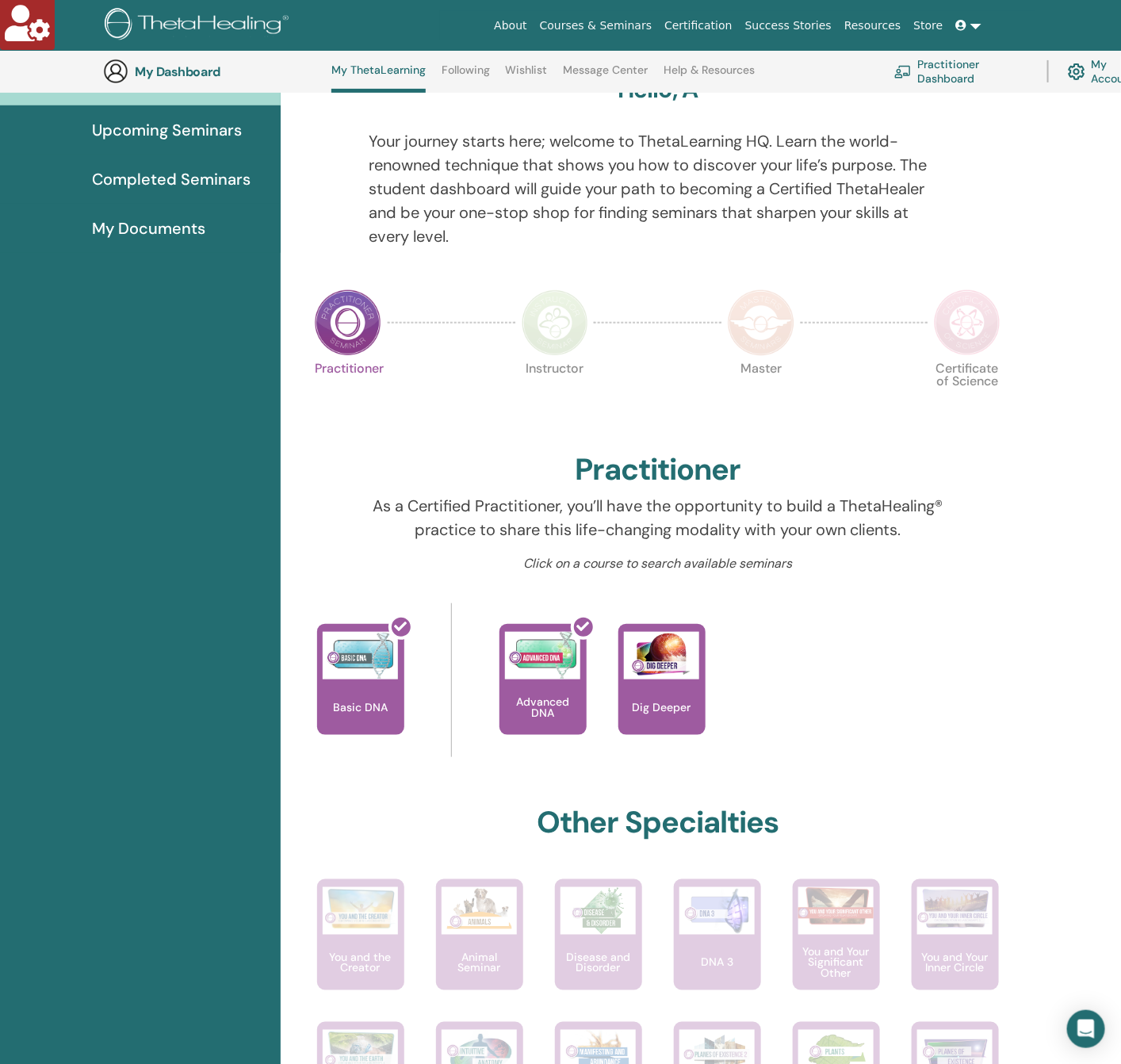  Describe the element at coordinates (954, 909) in the screenshot. I see `img: You and Your Inner Circle` at that location.